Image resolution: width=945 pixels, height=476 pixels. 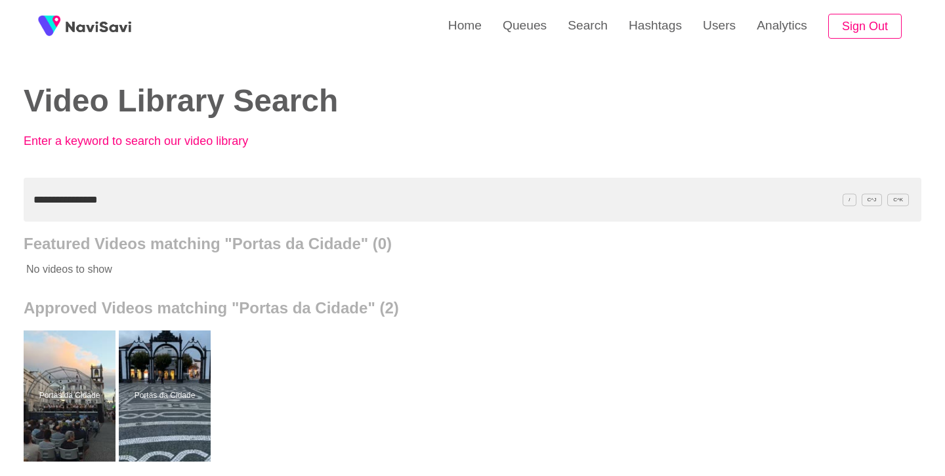 What do you see at coordinates (427, 270) in the screenshot?
I see `p: No videos to show` at bounding box center [427, 270].